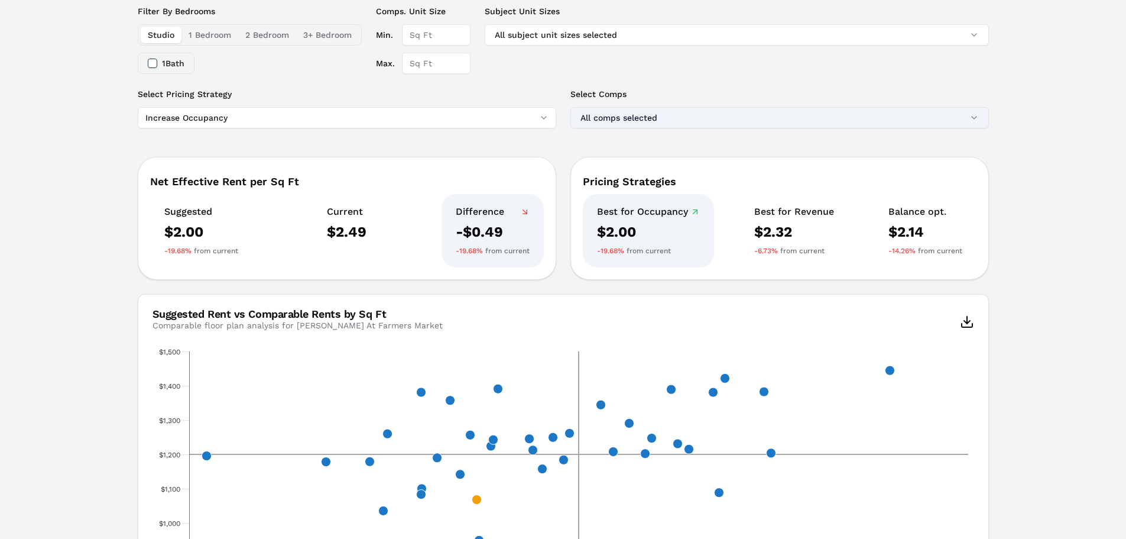 This screenshot has height=539, width=1126. What do you see at coordinates (170, 386) in the screenshot?
I see `text: $1,400` at bounding box center [170, 386].